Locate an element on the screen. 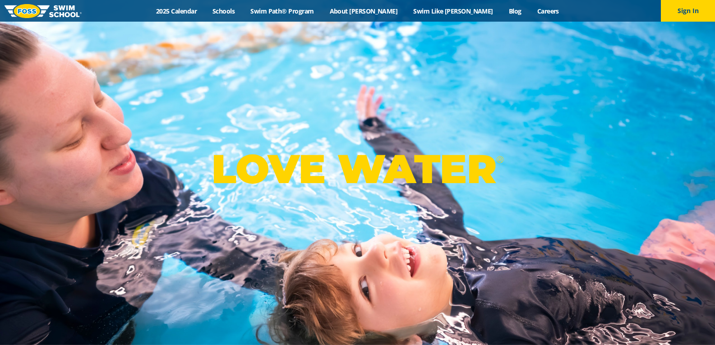 The height and width of the screenshot is (345, 715). a: Schools is located at coordinates (224, 11).